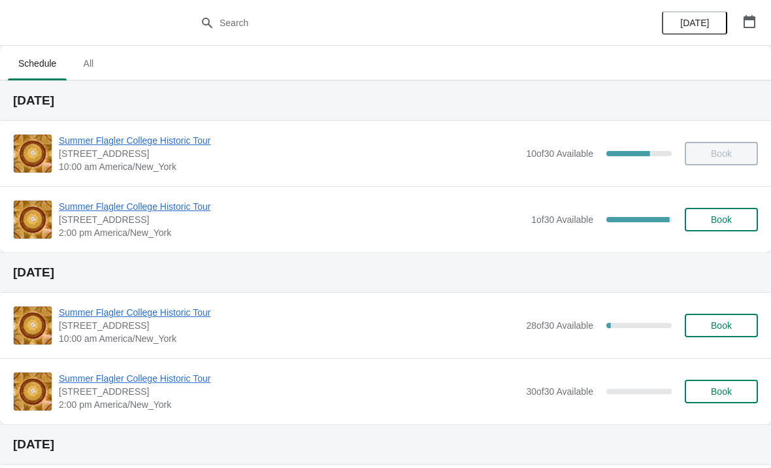  What do you see at coordinates (399, 23) in the screenshot?
I see `input: Search` at bounding box center [399, 23].